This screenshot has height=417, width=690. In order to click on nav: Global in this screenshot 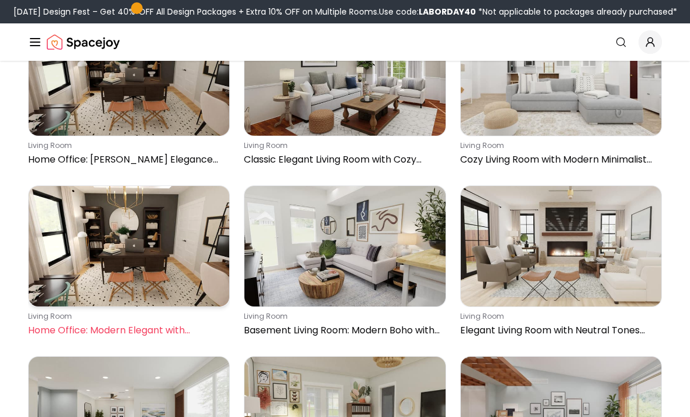, I will do `click(345, 42)`.